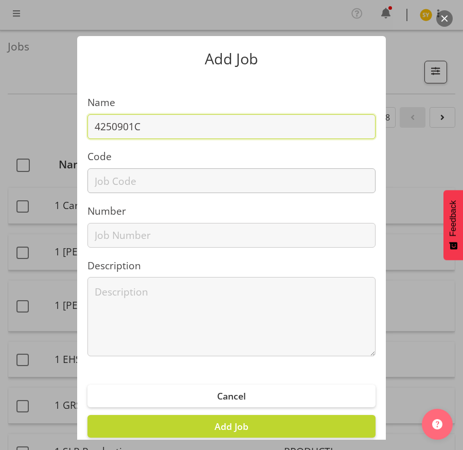 This screenshot has height=450, width=463. I want to click on p: Add Job, so click(232, 59).